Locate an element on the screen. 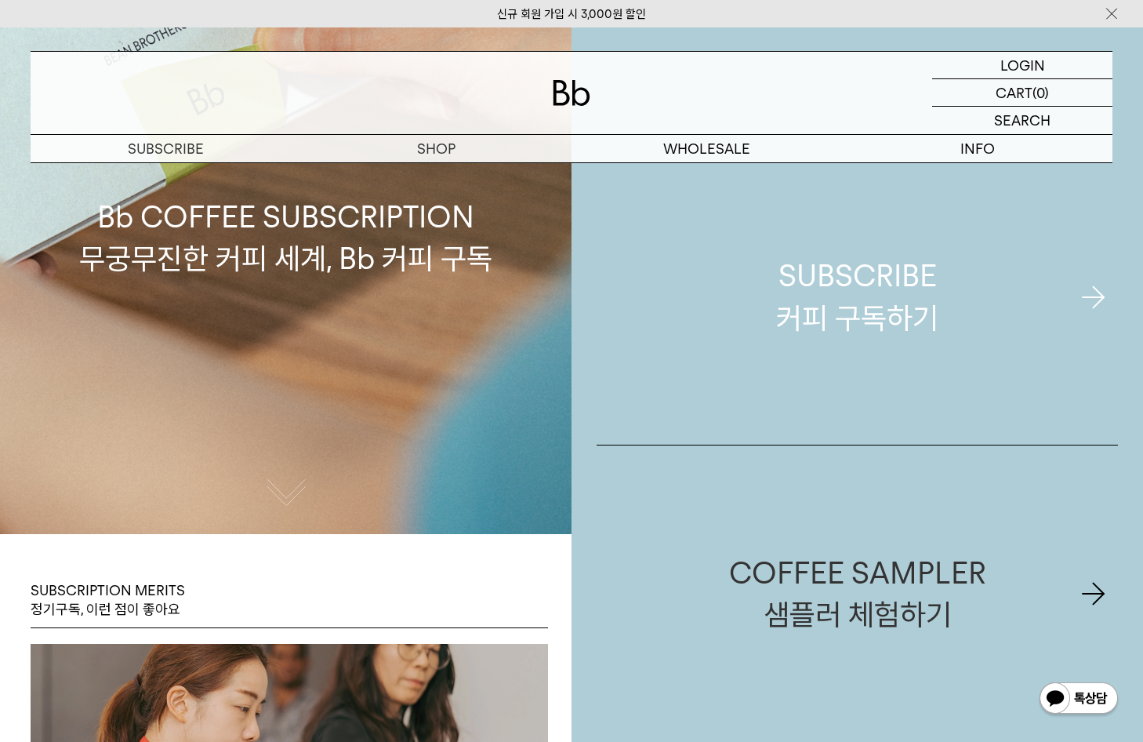 This screenshot has height=742, width=1143. p: CART is located at coordinates (1014, 93).